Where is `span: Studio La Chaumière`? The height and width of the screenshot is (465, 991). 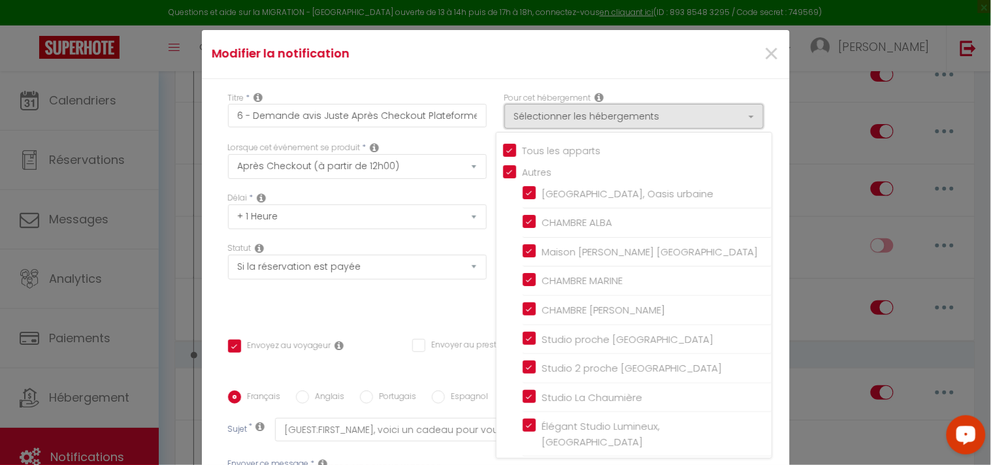 span: Studio La Chaumière is located at coordinates (592, 397).